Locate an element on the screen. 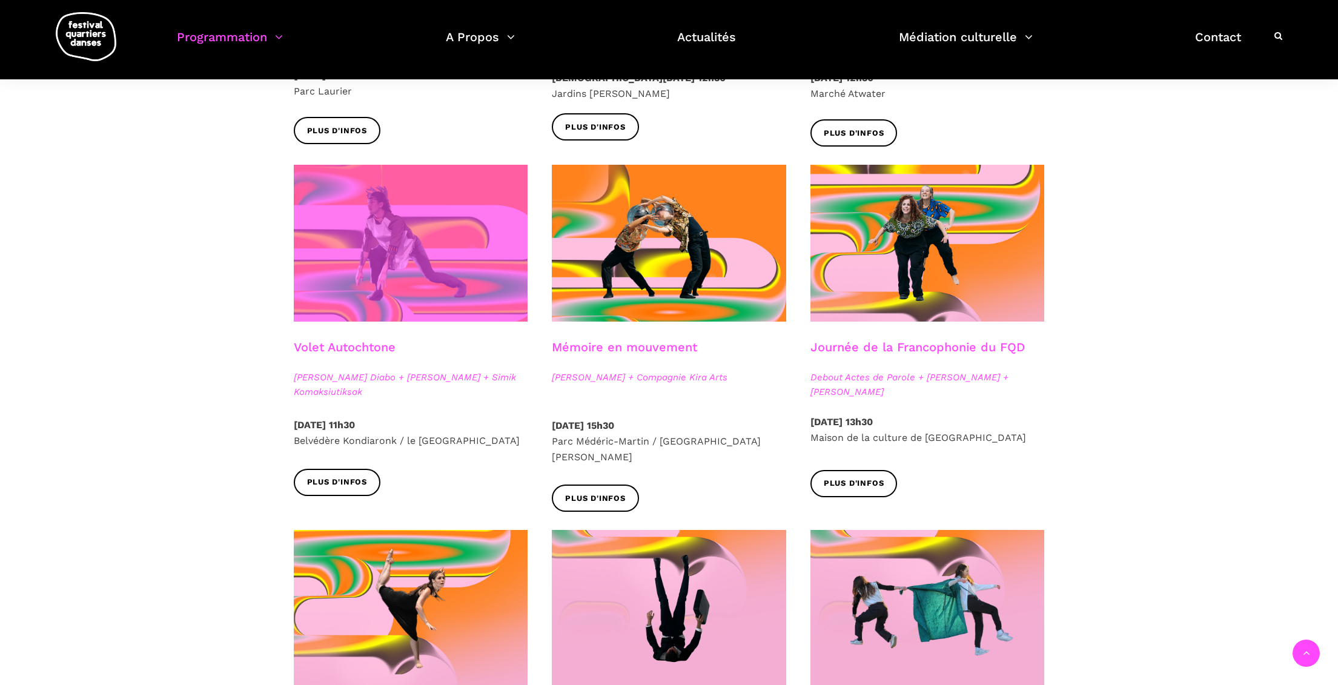 The width and height of the screenshot is (1338, 685). a: Volet Autochtone is located at coordinates (345, 347).